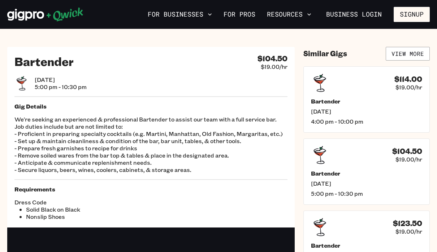 The width and height of the screenshot is (437, 252). Describe the element at coordinates (407, 224) in the screenshot. I see `h4: $123.50` at that location.